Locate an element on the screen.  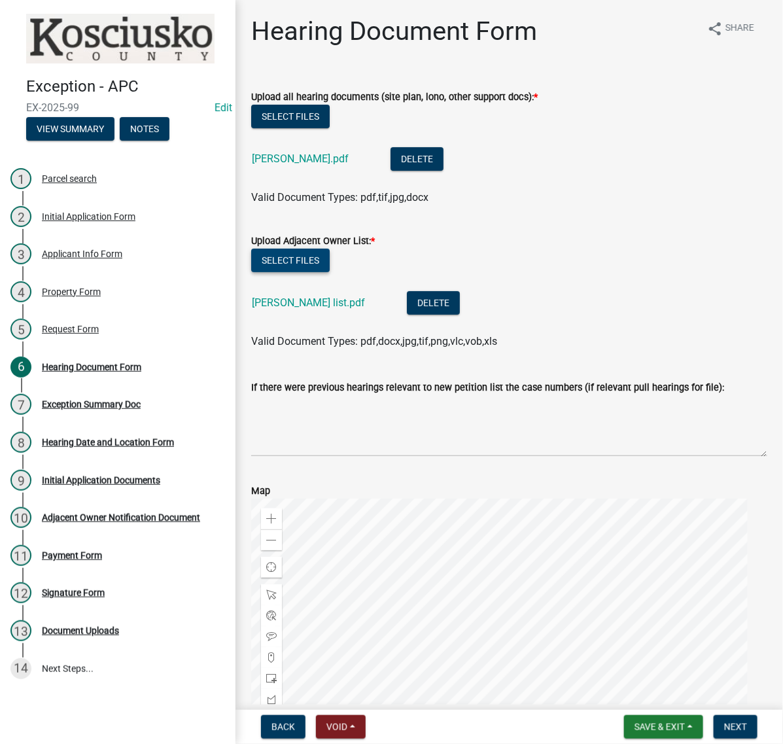
img: Kosciusko County, Indiana is located at coordinates (120, 39).